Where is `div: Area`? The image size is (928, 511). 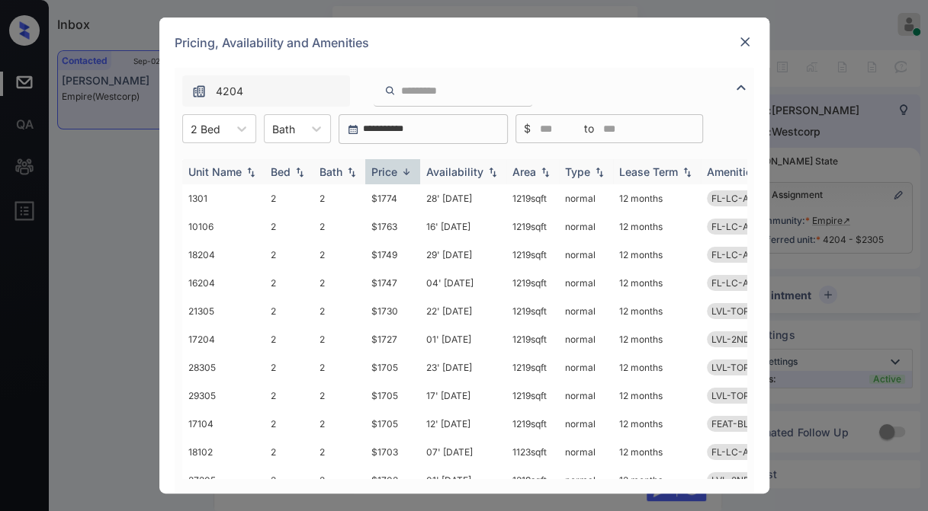
div: Area is located at coordinates (524, 171).